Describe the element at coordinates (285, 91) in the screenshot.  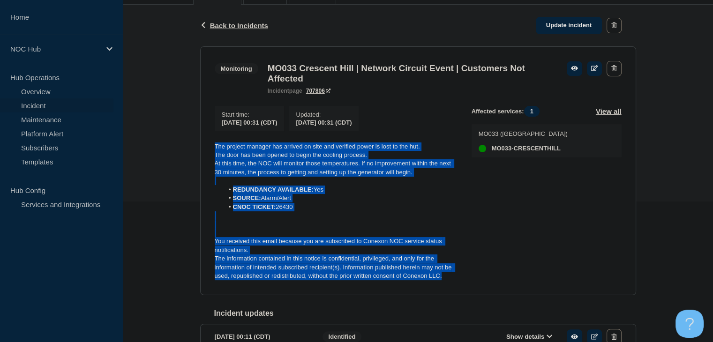
I see `p: page` at that location.